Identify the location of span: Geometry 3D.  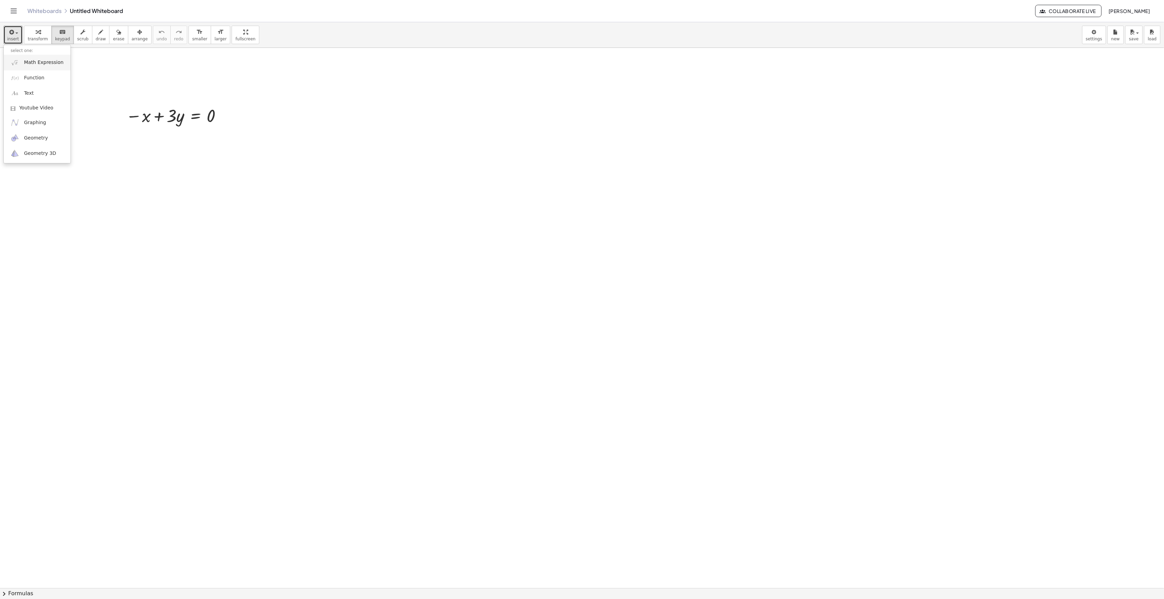
(40, 154).